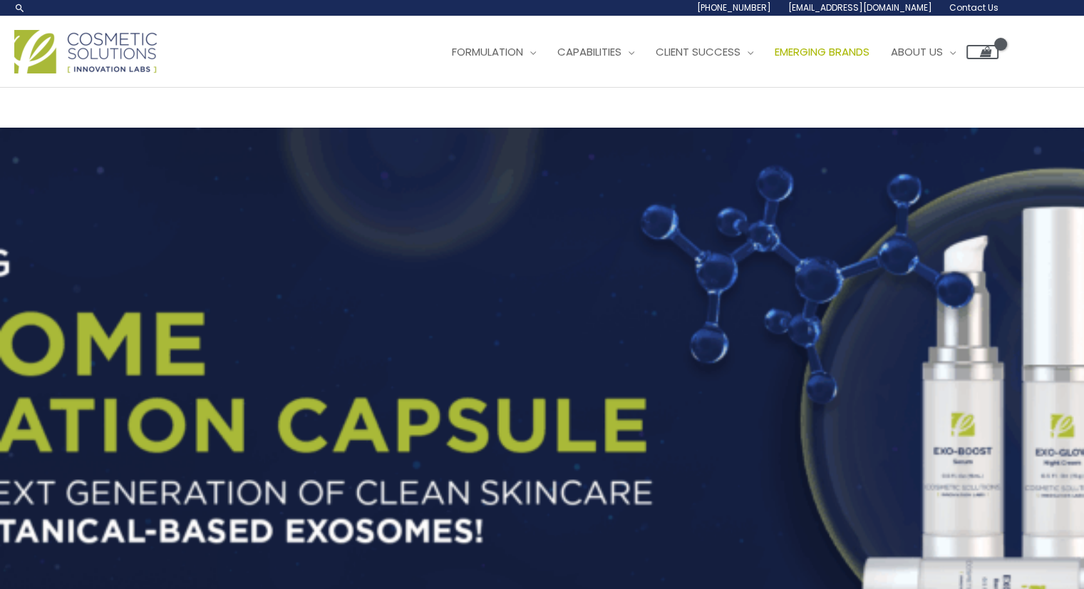 This screenshot has height=589, width=1084. What do you see at coordinates (923, 52) in the screenshot?
I see `a: About Us` at bounding box center [923, 52].